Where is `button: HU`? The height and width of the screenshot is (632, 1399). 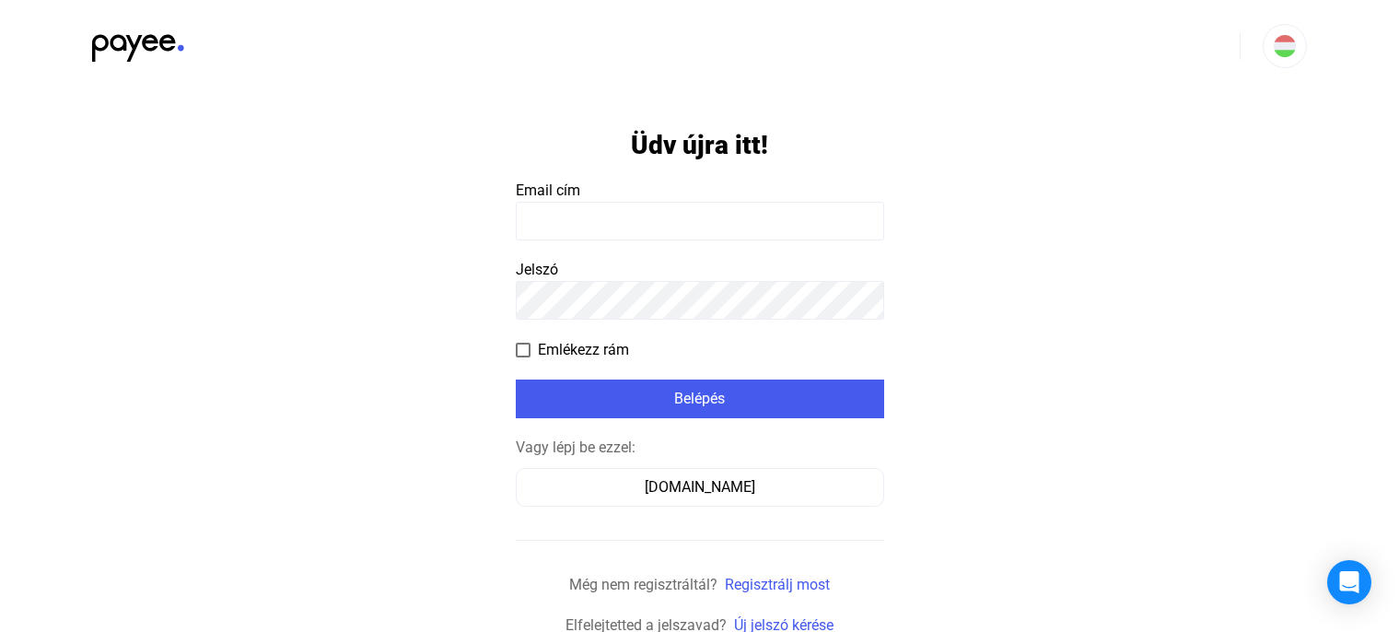
button: HU is located at coordinates (1285, 46).